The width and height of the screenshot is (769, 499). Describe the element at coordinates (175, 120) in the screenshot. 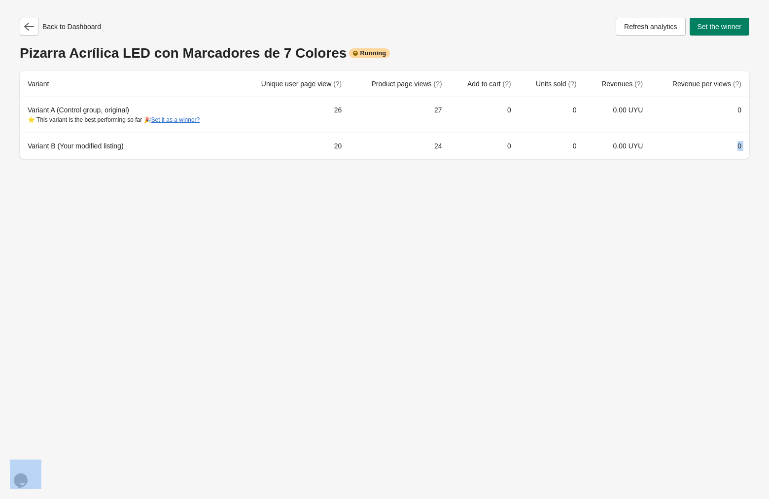

I see `button: Set it as a winner?` at that location.